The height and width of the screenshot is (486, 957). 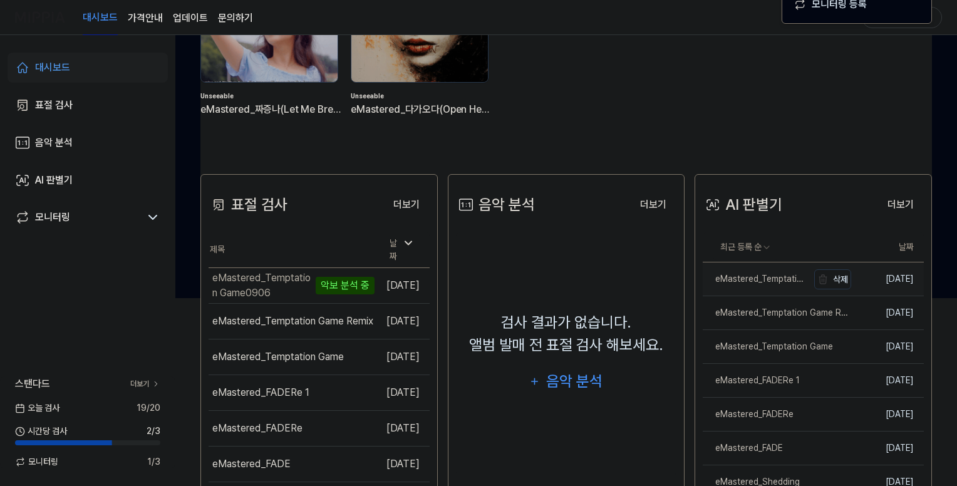 What do you see at coordinates (776, 414) in the screenshot?
I see `a: eMastered_FADERe` at bounding box center [776, 414].